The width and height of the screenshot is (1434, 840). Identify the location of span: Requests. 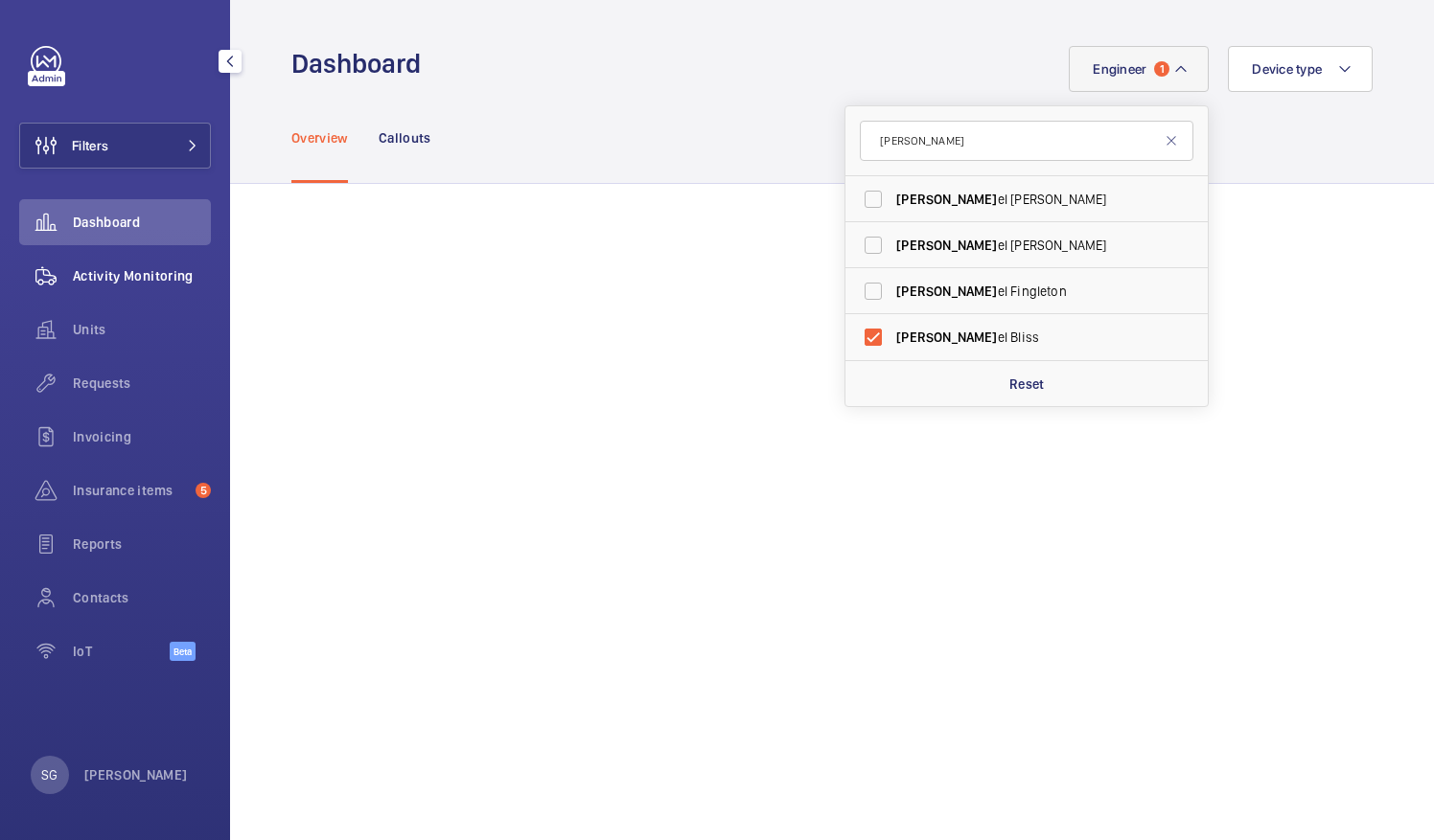
(141, 383).